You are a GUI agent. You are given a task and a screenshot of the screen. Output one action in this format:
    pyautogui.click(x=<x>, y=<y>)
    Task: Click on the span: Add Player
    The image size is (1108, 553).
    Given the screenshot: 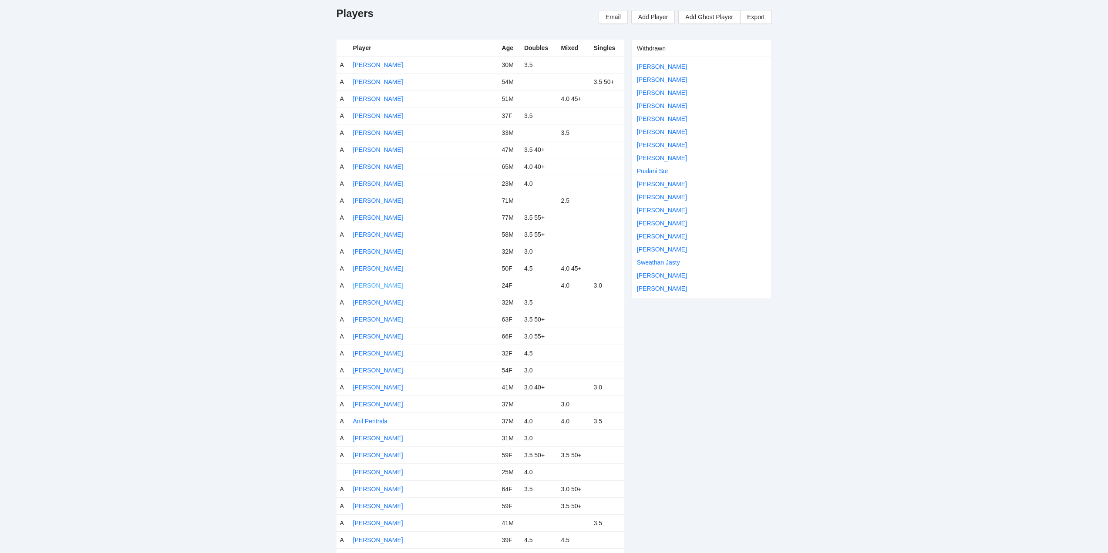 What is the action you would take?
    pyautogui.click(x=653, y=17)
    